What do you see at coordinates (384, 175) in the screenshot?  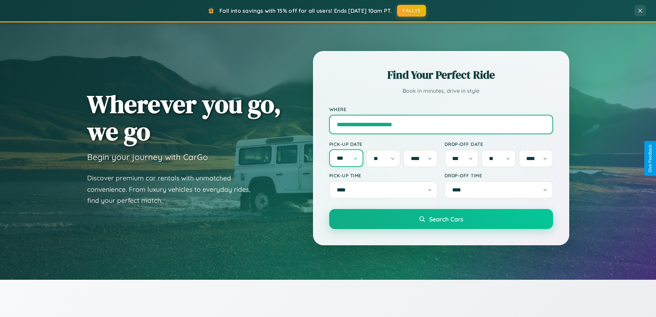 I see `label: Pick-up Time` at bounding box center [384, 175].